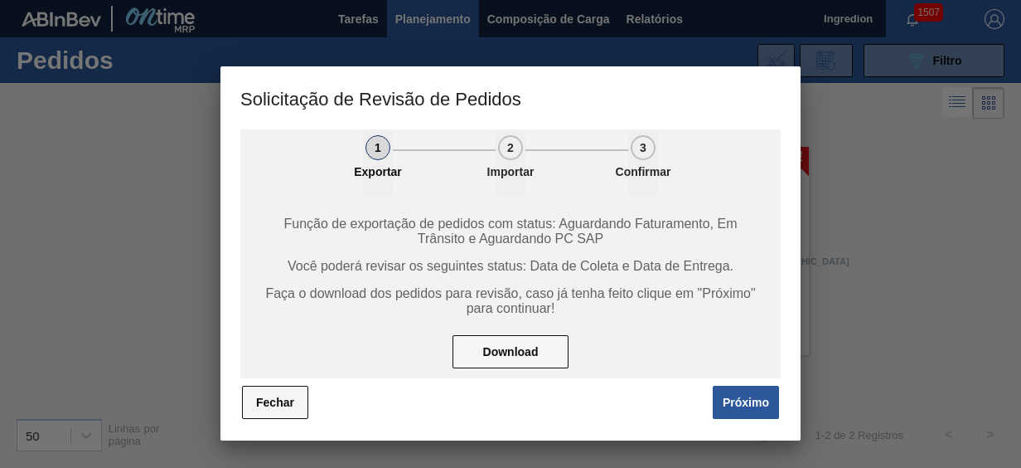  Describe the element at coordinates (511, 351) in the screenshot. I see `button: Download` at that location.